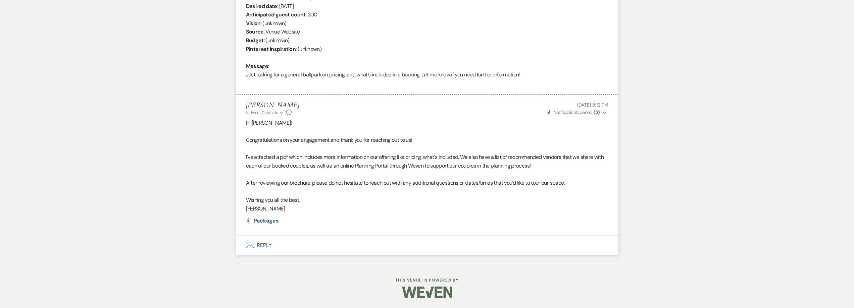 The width and height of the screenshot is (854, 308). Describe the element at coordinates (255, 32) in the screenshot. I see `b: Source` at that location.